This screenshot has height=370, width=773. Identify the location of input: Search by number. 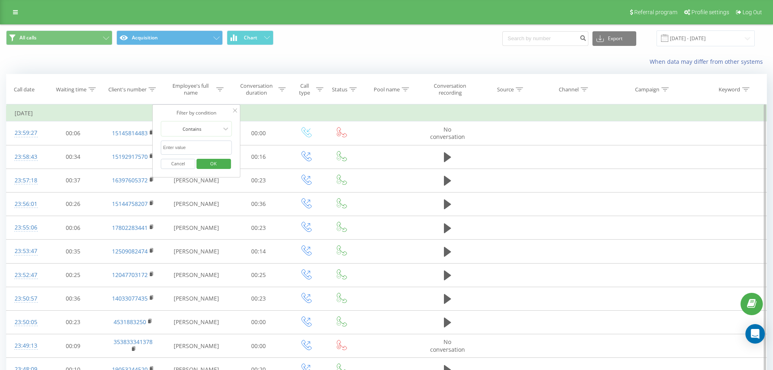
(545, 39).